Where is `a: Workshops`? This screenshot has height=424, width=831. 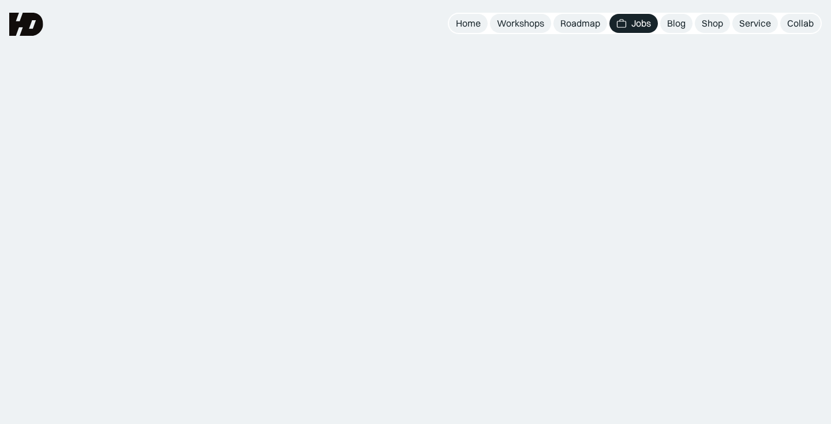
a: Workshops is located at coordinates (520, 23).